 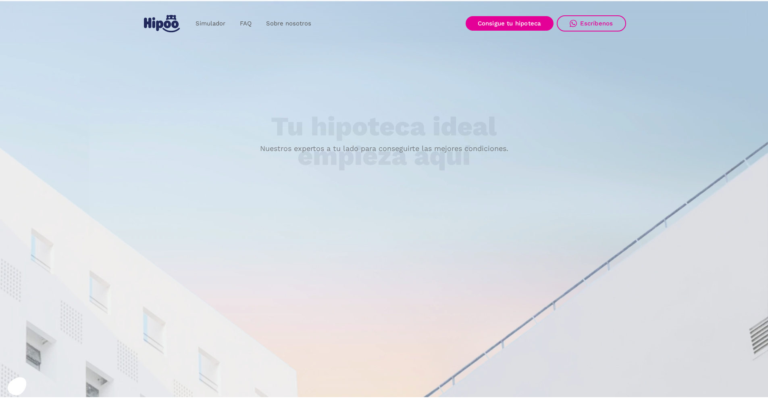 I want to click on a: Escríbenos, so click(x=592, y=23).